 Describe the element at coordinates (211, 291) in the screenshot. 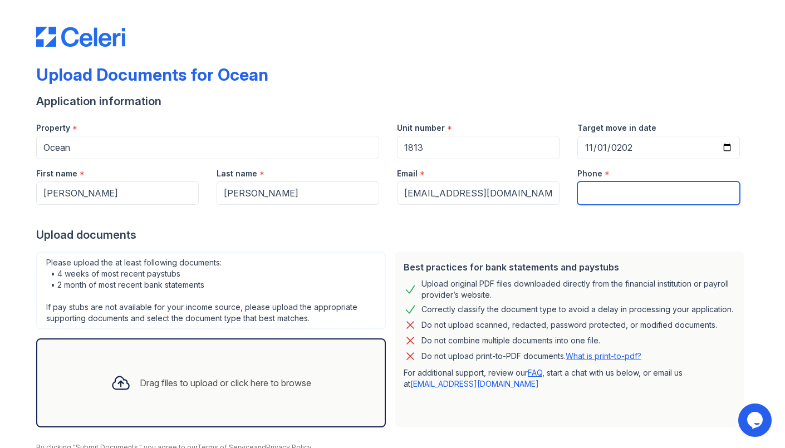

I see `div: Please upload the at least following documents: • 4 weeks of most recent paystubs • 2 month of mo...` at that location.